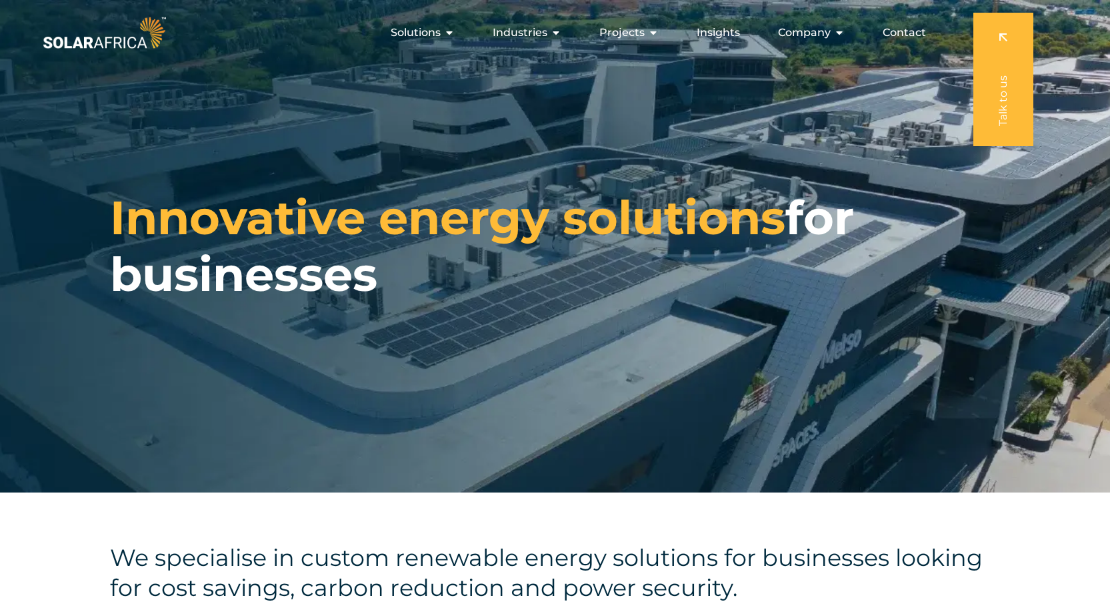 Image resolution: width=1110 pixels, height=616 pixels. Describe the element at coordinates (555, 246) in the screenshot. I see `h1: for businesses` at that location.